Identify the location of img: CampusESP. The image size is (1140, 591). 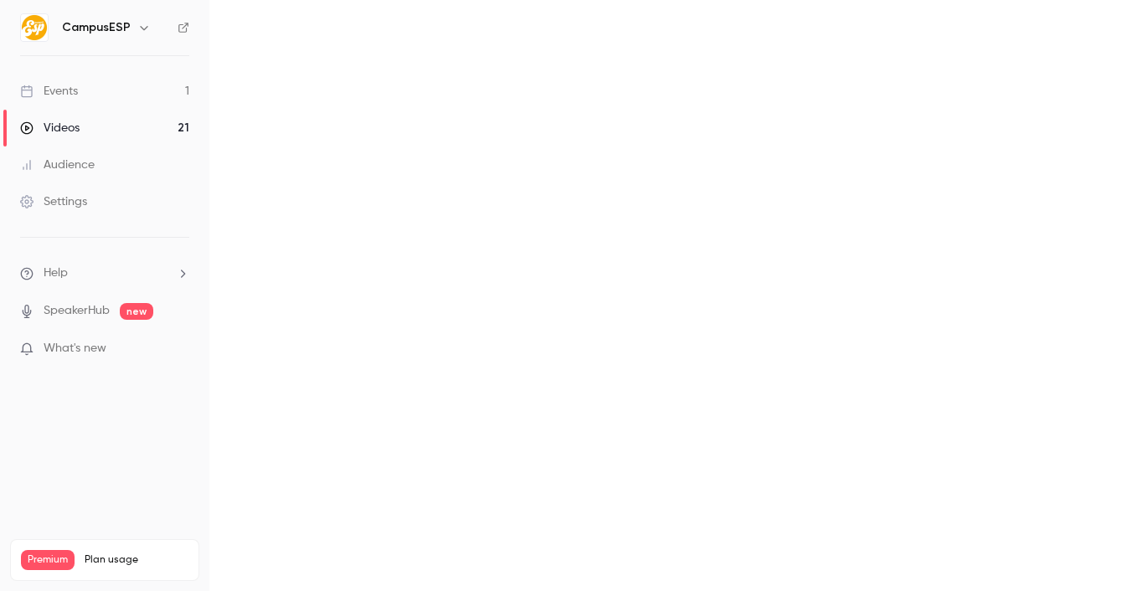
(34, 28).